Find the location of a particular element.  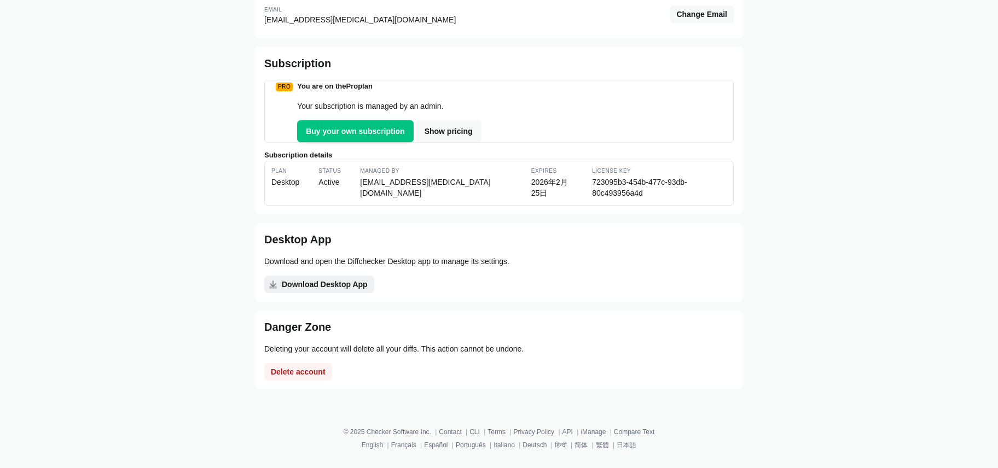

a: Italiano is located at coordinates (504, 445).